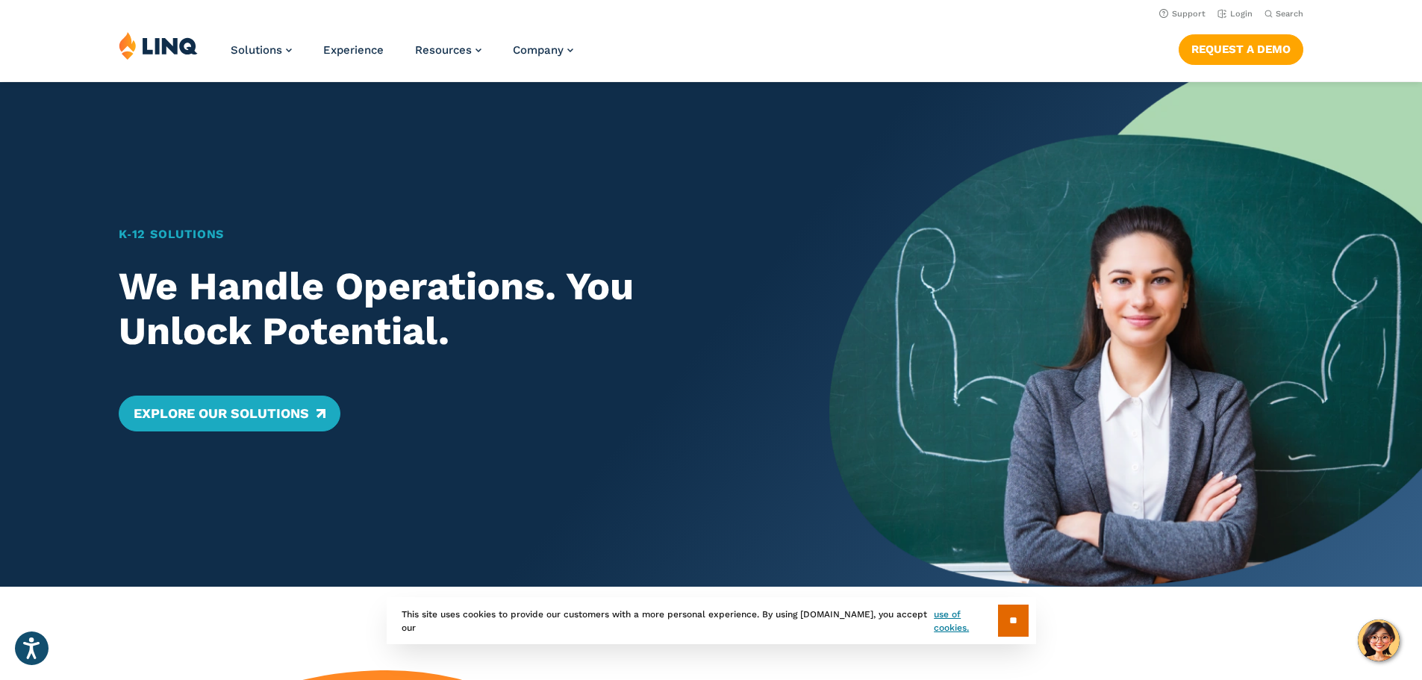 This screenshot has height=680, width=1422. What do you see at coordinates (1240, 48) in the screenshot?
I see `nav: Button Navigation` at bounding box center [1240, 48].